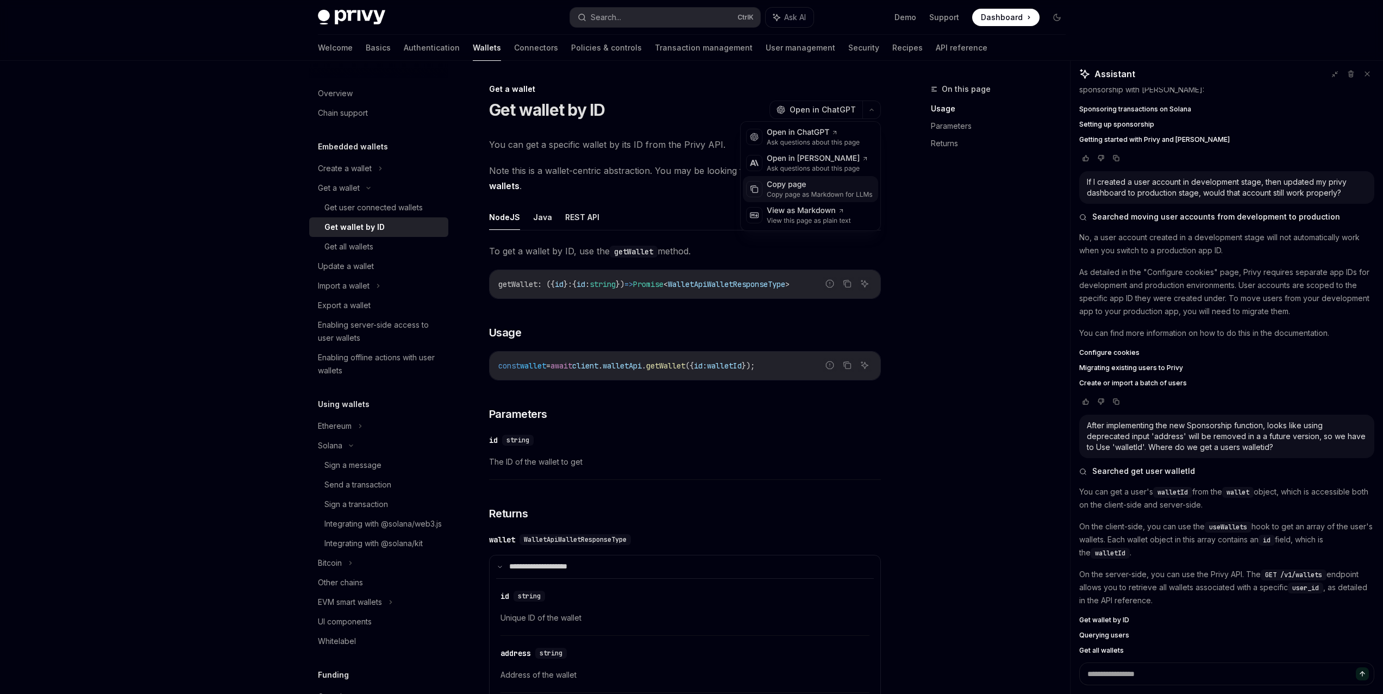 This screenshot has width=1383, height=694. I want to click on p: On the client-side, you can use the hook to get an array of the user's wallets. Each wallet objec..., so click(1226, 540).